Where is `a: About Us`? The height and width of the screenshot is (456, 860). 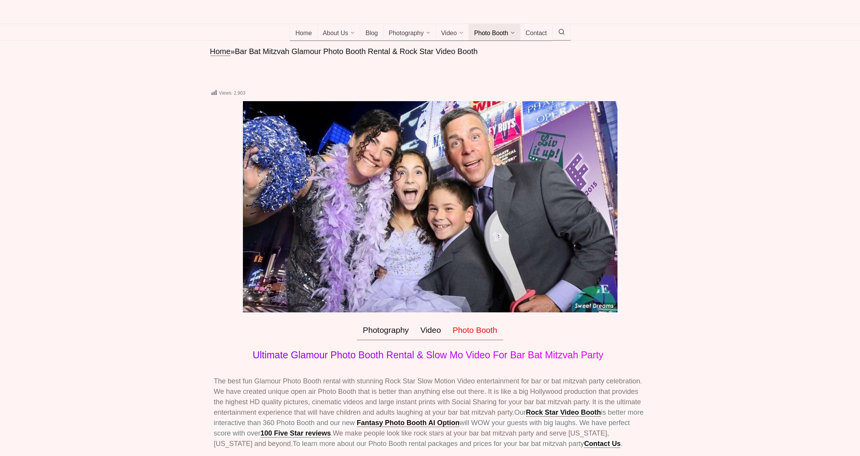
a: About Us is located at coordinates (339, 32).